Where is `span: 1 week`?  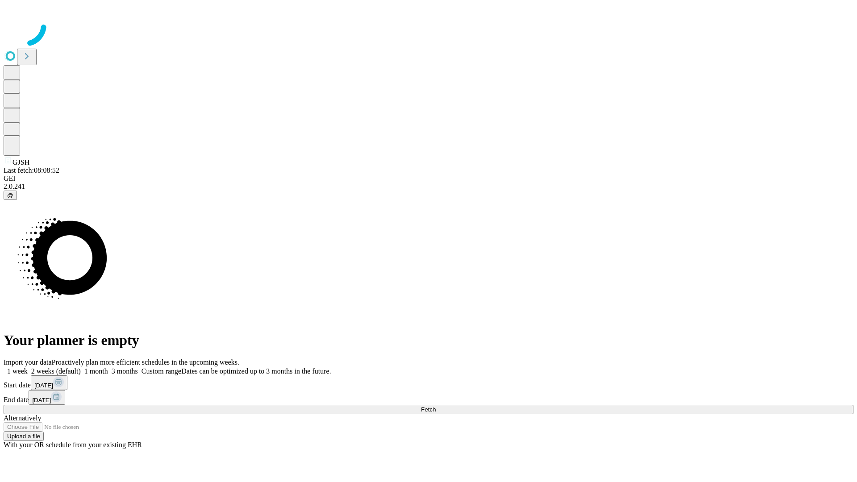 span: 1 week is located at coordinates (17, 371).